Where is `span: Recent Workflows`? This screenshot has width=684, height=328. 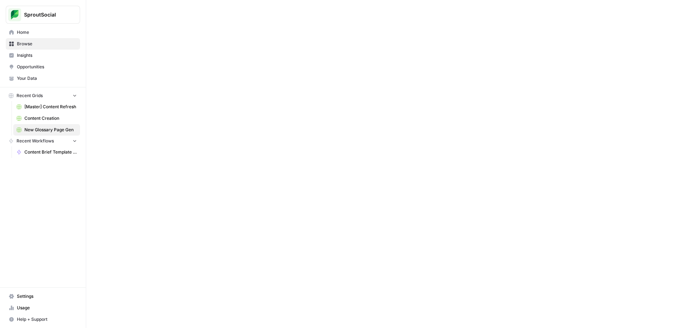 span: Recent Workflows is located at coordinates (35, 141).